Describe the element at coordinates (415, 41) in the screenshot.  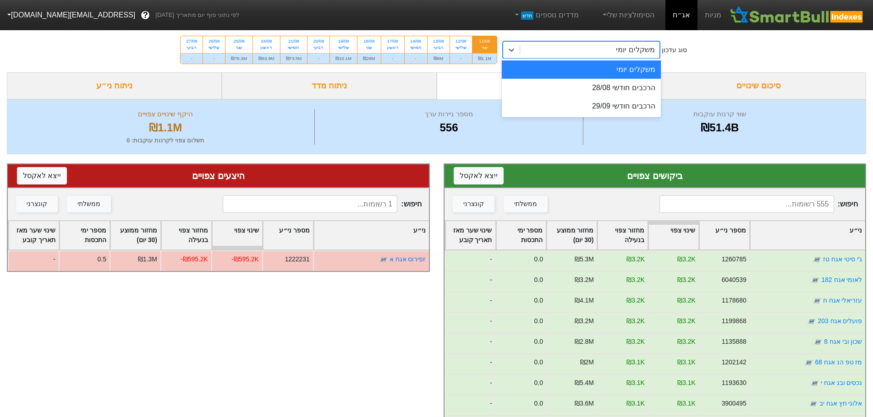
I see `div: 14/08` at that location.